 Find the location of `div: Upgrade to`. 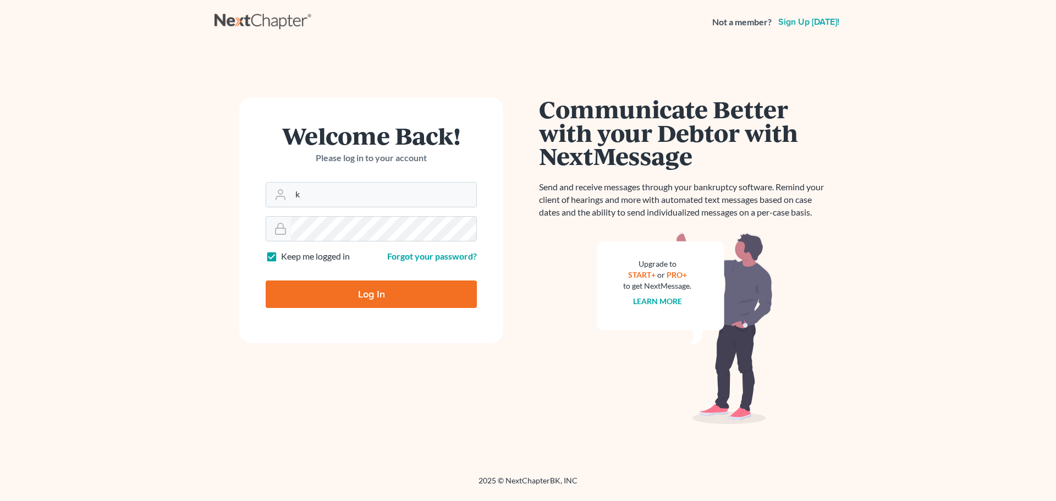

div: Upgrade to is located at coordinates (657, 264).